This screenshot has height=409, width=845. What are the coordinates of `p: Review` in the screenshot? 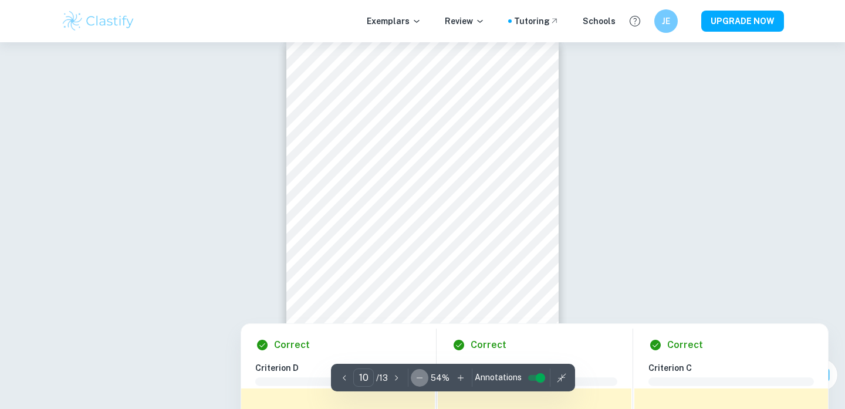 It's located at (465, 21).